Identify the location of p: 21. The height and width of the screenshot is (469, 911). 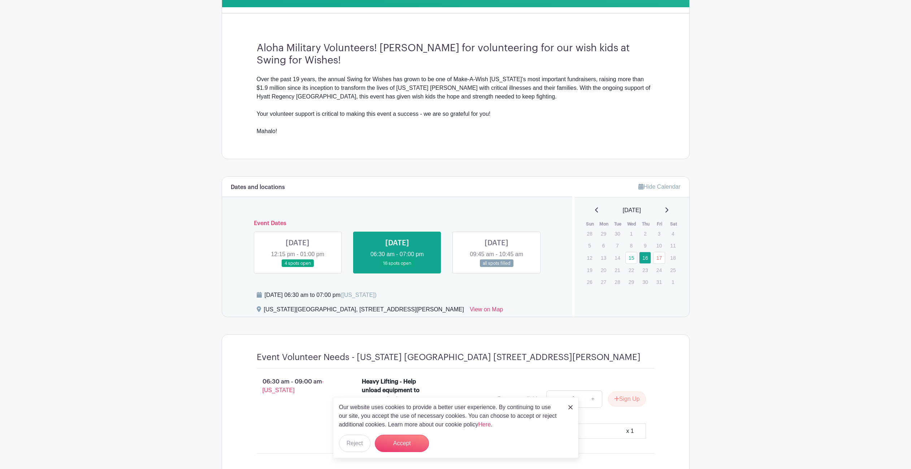
(617, 270).